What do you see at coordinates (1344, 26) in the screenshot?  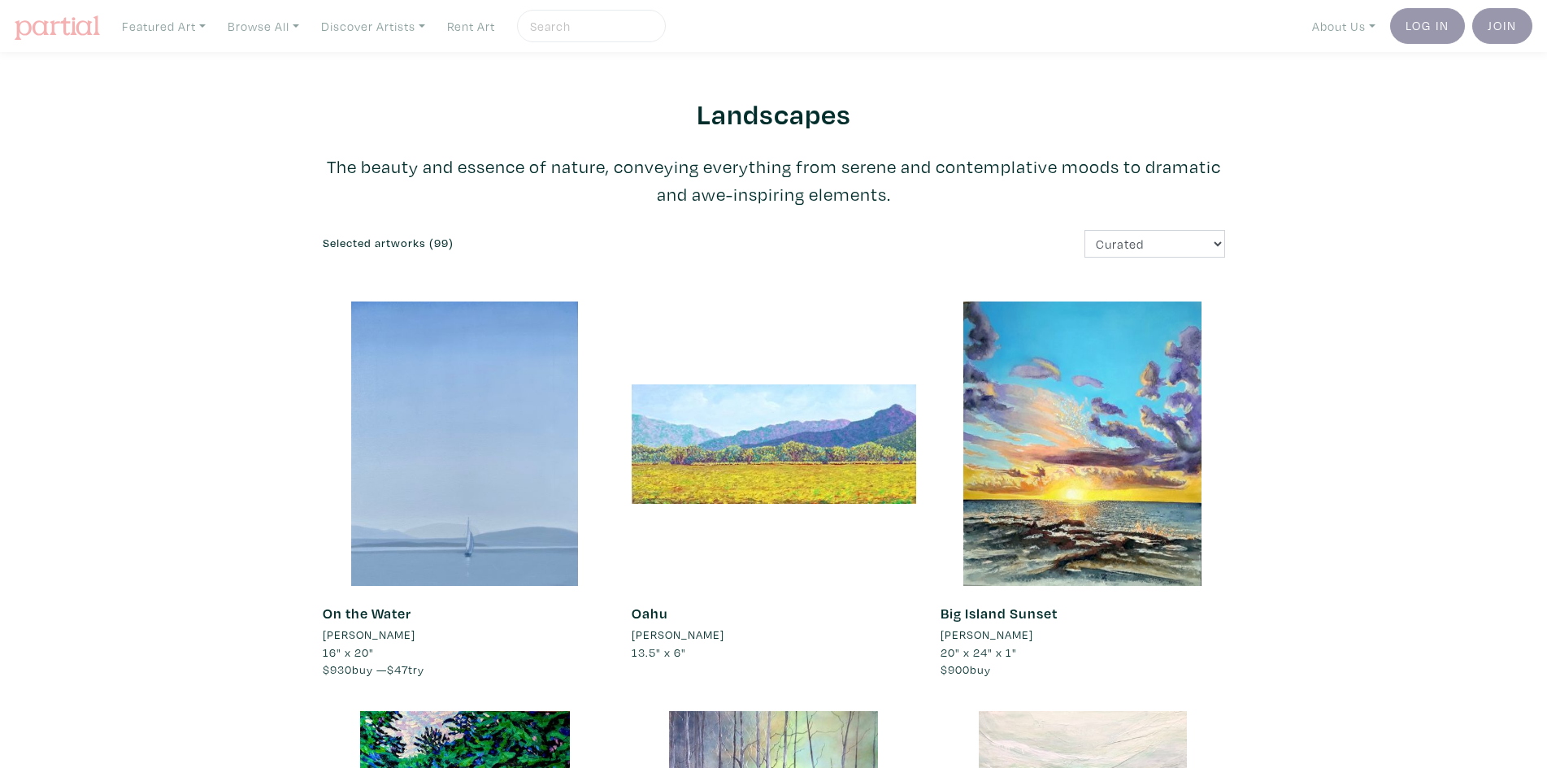 I see `a: About Us` at bounding box center [1344, 26].